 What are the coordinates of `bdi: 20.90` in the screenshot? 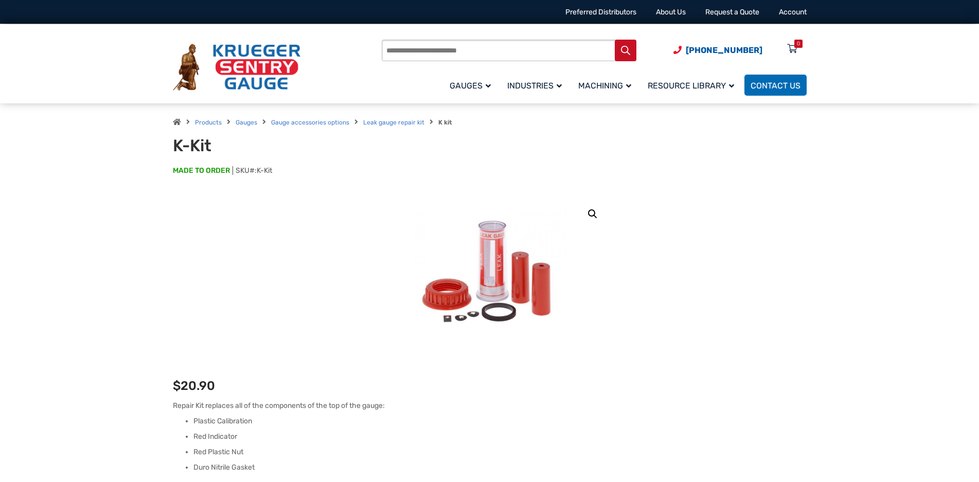 It's located at (194, 386).